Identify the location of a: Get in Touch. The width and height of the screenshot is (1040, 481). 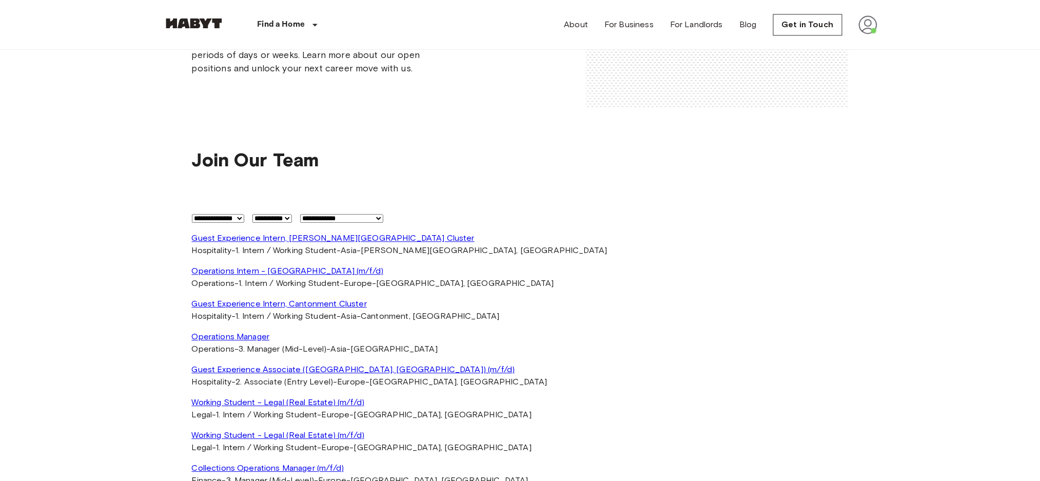
(807, 25).